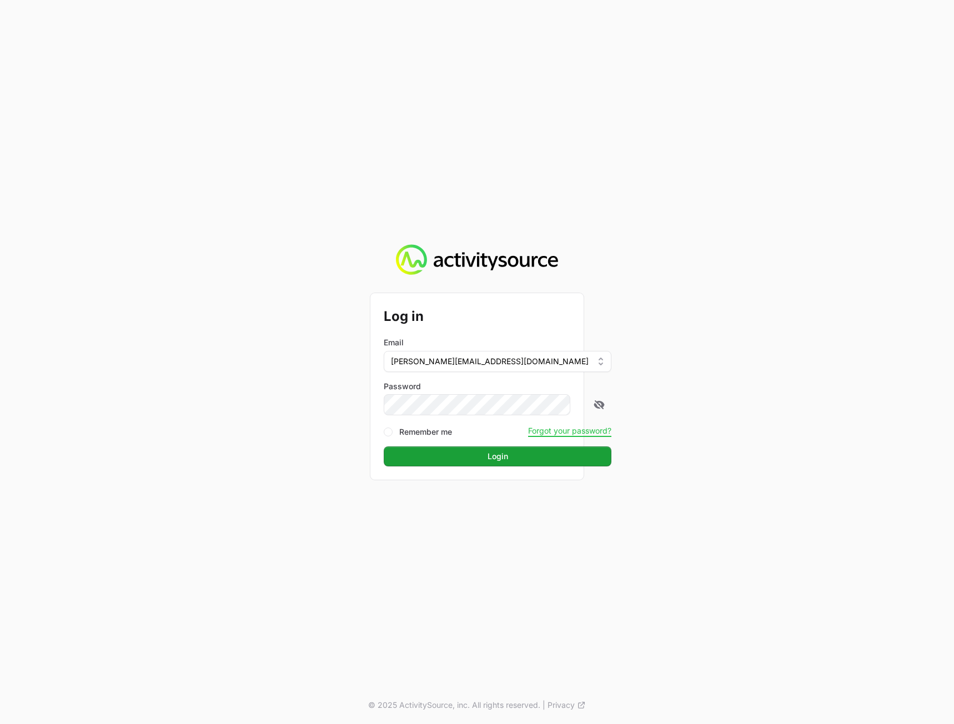 Image resolution: width=954 pixels, height=724 pixels. I want to click on img: Activity Source, so click(476, 260).